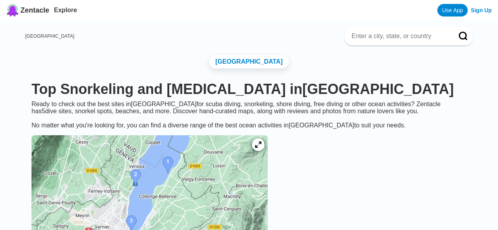 Image resolution: width=498 pixels, height=230 pixels. I want to click on a: Zentacle logoZentacle, so click(28, 10).